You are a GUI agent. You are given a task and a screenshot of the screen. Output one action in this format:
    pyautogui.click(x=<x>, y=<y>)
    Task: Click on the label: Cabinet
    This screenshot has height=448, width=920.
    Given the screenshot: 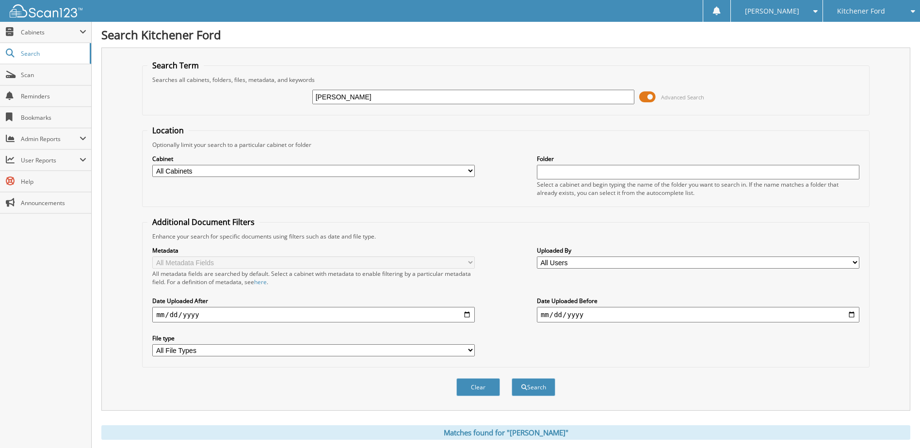 What is the action you would take?
    pyautogui.click(x=313, y=159)
    